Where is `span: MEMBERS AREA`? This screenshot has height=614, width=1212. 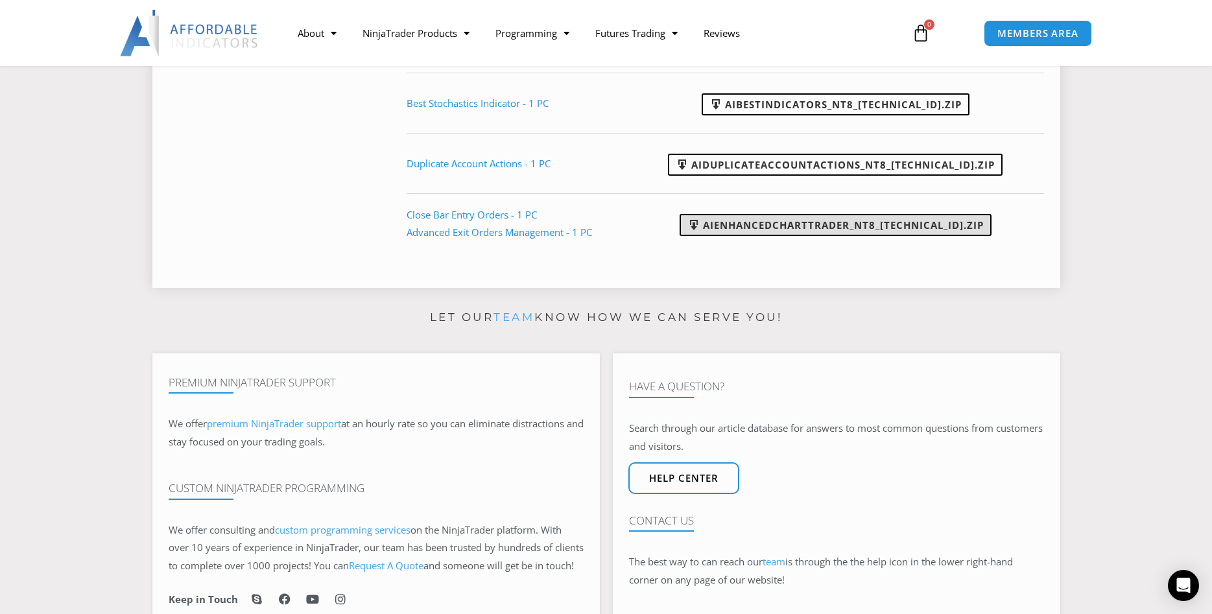
span: MEMBERS AREA is located at coordinates (1037, 33).